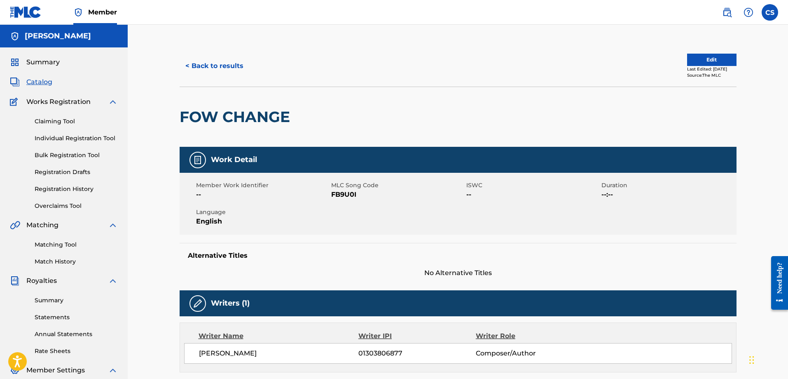 This screenshot has width=788, height=379. Describe the element at coordinates (39, 82) in the screenshot. I see `span: Catalog` at that location.